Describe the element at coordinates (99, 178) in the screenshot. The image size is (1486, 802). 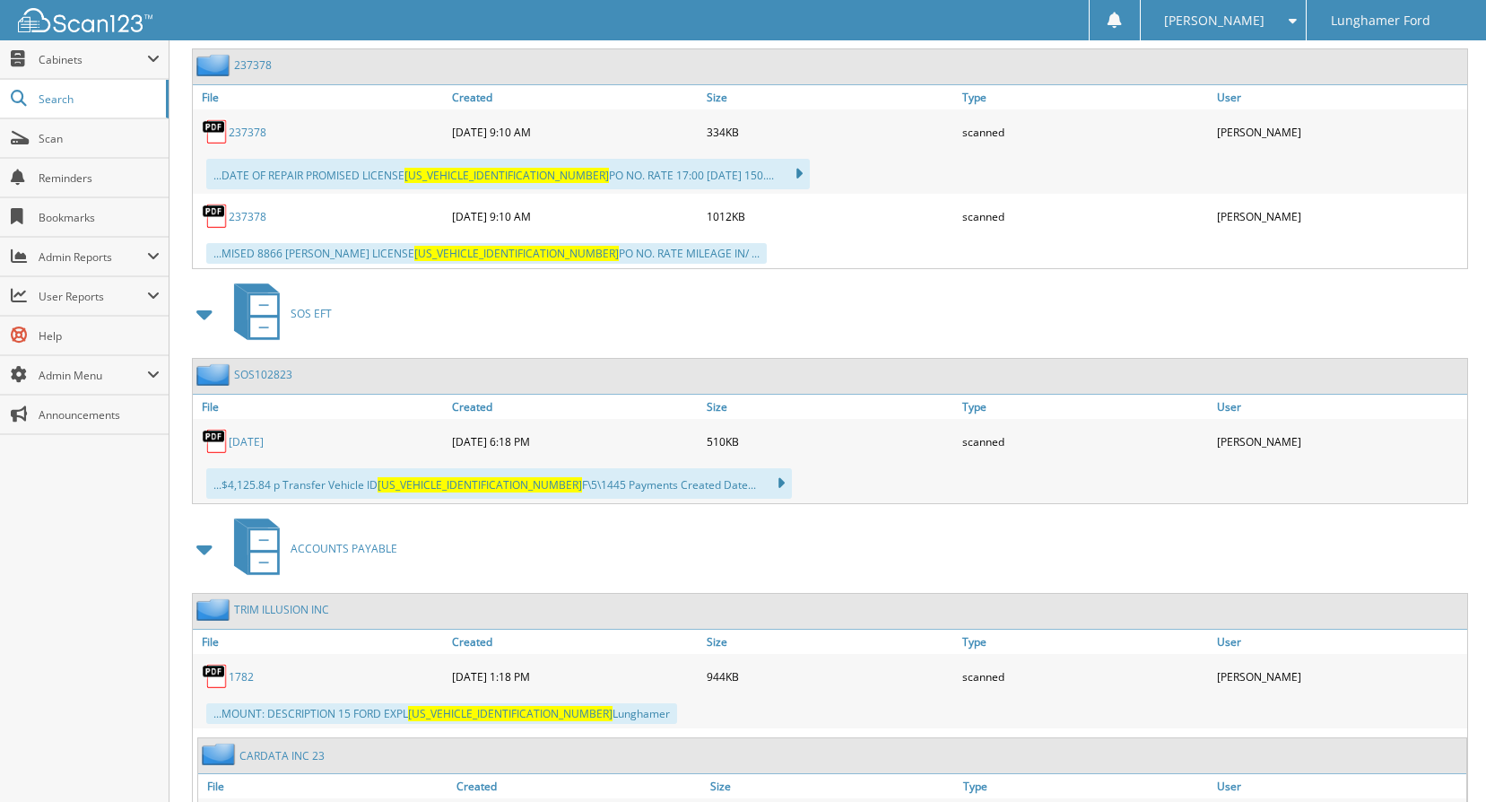
I see `span: Reminders` at that location.